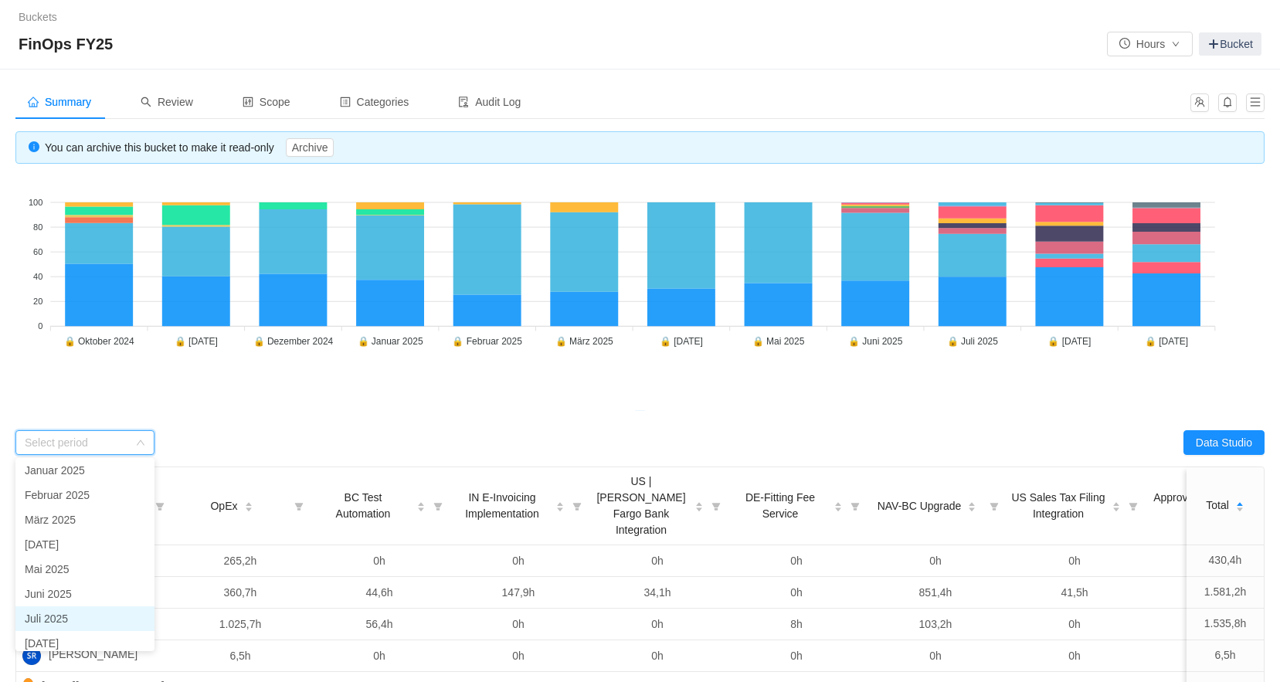  What do you see at coordinates (1149, 44) in the screenshot?
I see `button: icon: clock-circleHoursicon: down` at bounding box center [1149, 44].